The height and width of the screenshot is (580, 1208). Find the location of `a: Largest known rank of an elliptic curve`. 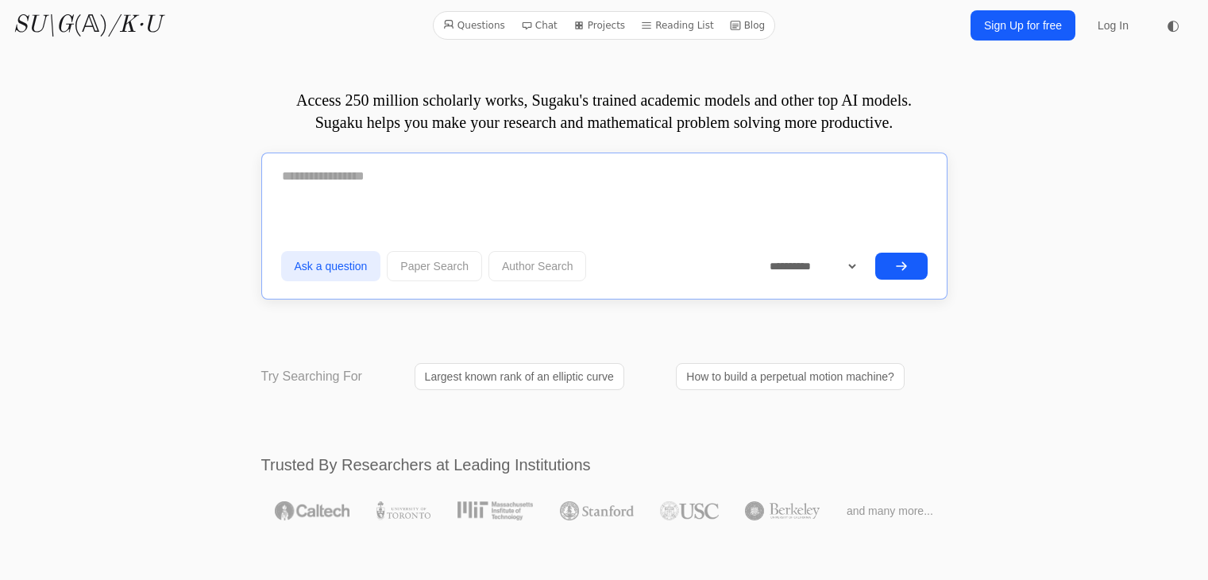

a: Largest known rank of an elliptic curve is located at coordinates (520, 377).